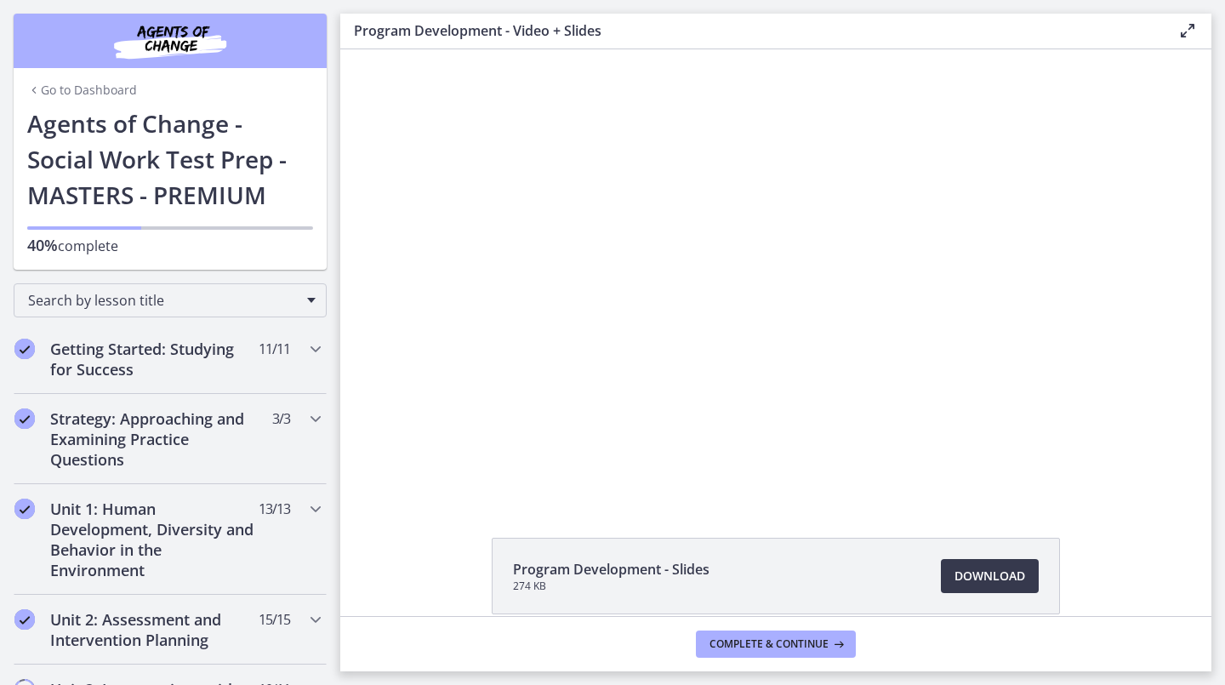 The width and height of the screenshot is (1225, 685). Describe the element at coordinates (170, 300) in the screenshot. I see `div: Search by lesson title` at that location.